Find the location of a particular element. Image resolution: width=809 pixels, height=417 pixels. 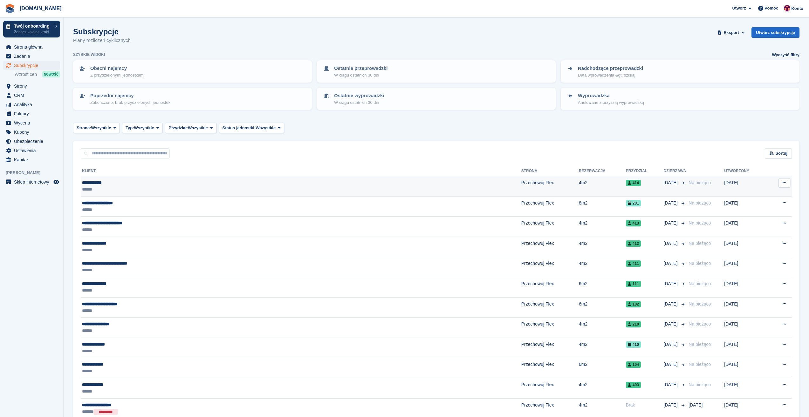

img: Mateusz Kacwin is located at coordinates (787, 8).